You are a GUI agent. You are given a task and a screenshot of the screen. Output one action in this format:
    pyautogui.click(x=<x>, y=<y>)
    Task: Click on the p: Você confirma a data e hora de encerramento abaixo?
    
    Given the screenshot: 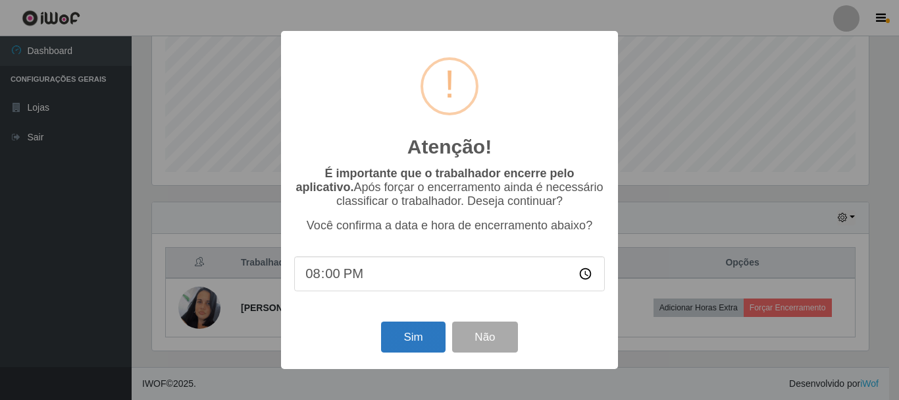 What is the action you would take?
    pyautogui.click(x=450, y=225)
    